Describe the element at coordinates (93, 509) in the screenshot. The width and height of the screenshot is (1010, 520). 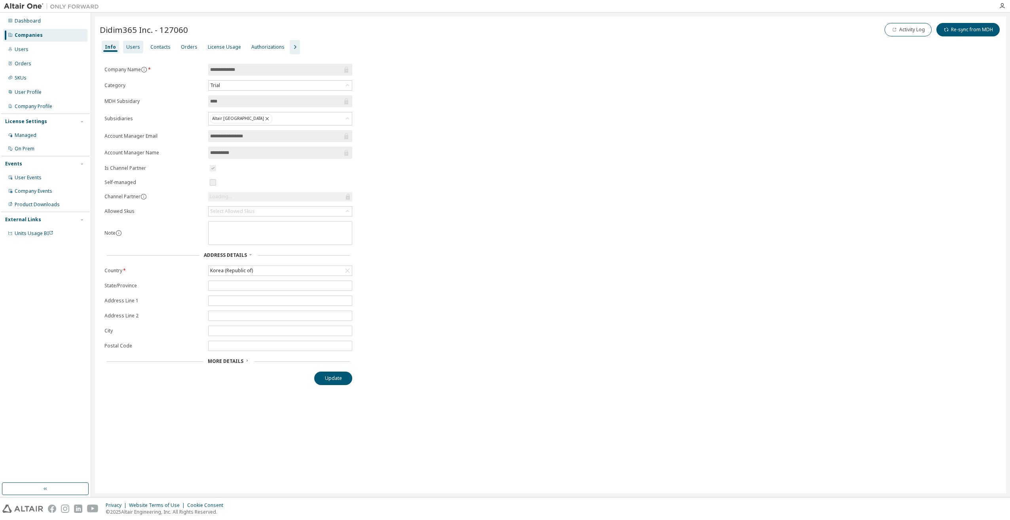
I see `img: youtube.svg` at that location.